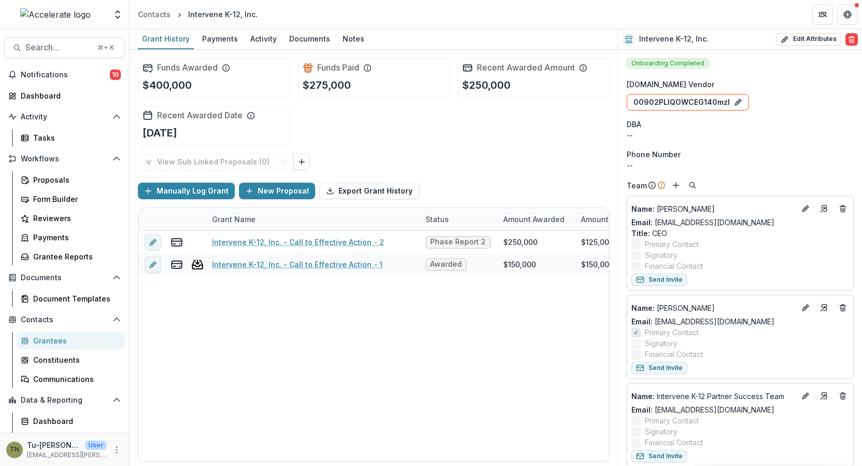  What do you see at coordinates (15, 449) in the screenshot?
I see `div: Tu-Quyen Nguyen` at bounding box center [15, 449].